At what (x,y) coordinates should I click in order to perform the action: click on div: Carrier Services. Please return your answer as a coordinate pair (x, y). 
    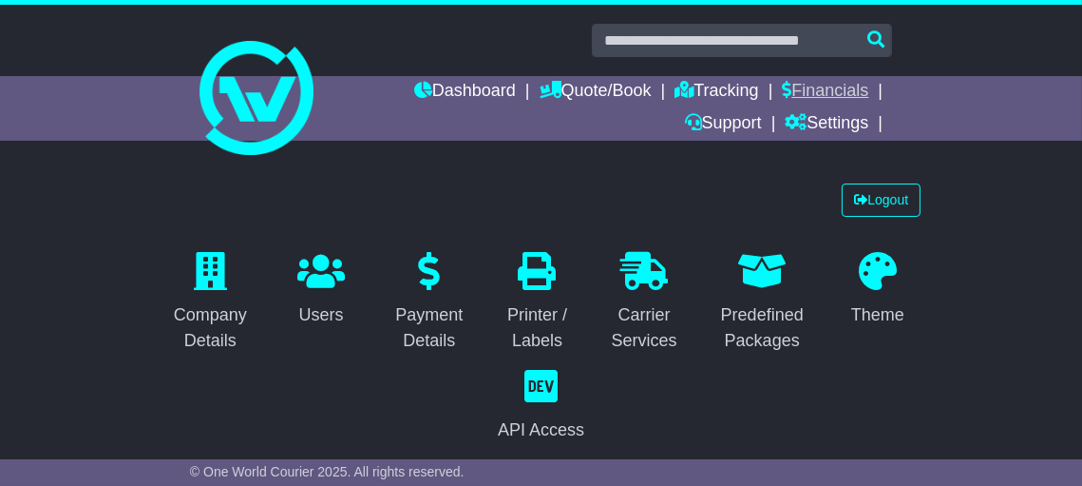
    Looking at the image, I should click on (644, 328).